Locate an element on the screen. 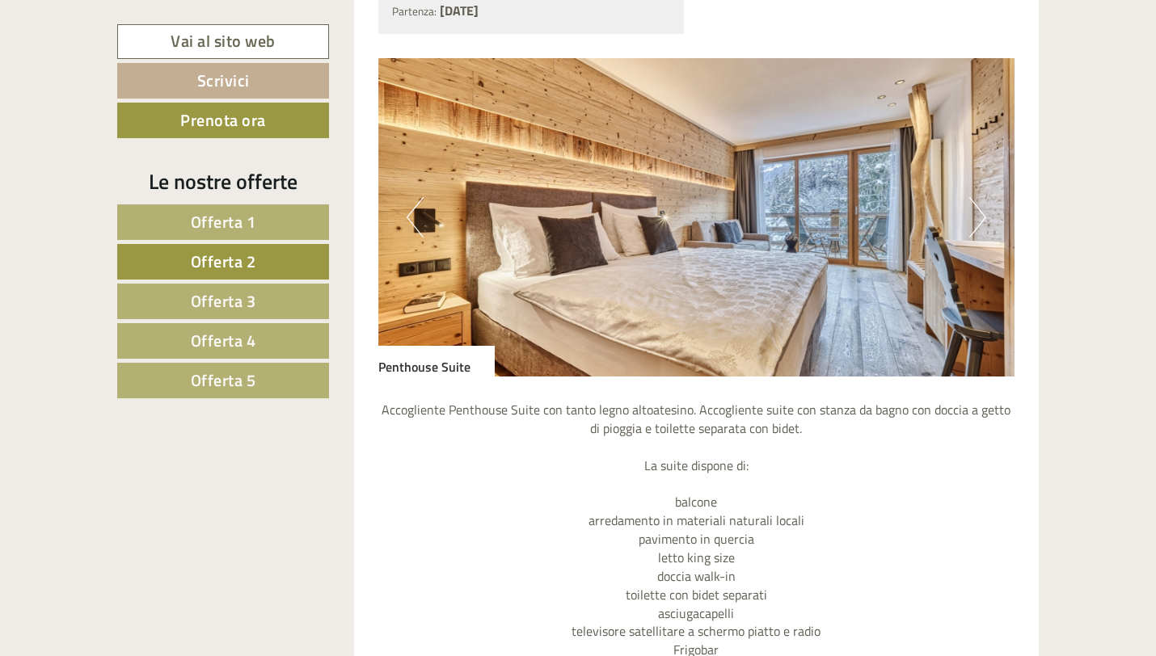 This screenshot has width=1156, height=656. span: Offerta 1 is located at coordinates (223, 222).